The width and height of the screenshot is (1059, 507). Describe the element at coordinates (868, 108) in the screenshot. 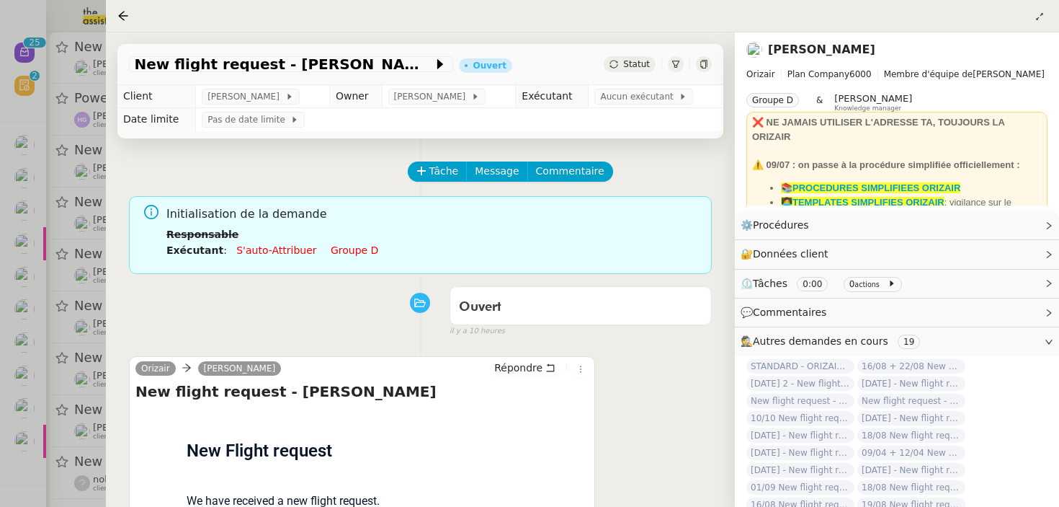

I see `span: Knowledge manager` at that location.